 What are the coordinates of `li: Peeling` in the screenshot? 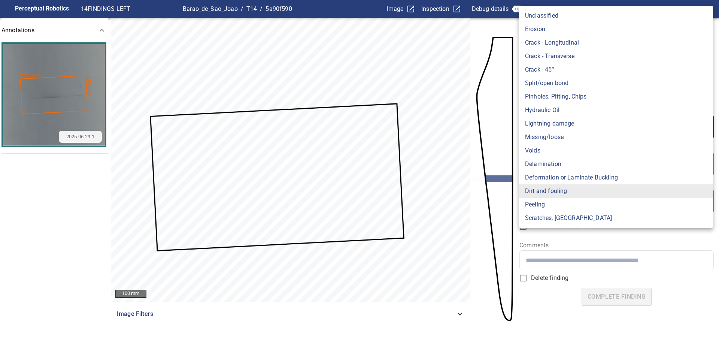 It's located at (616, 204).